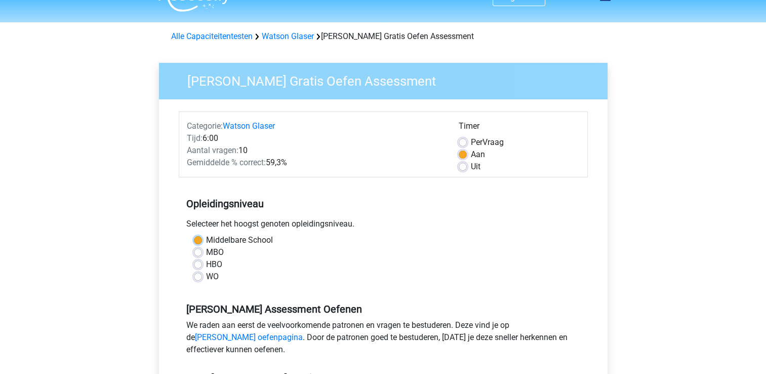  What do you see at coordinates (383, 203) in the screenshot?
I see `h5: Opleidingsniveau` at bounding box center [383, 203].